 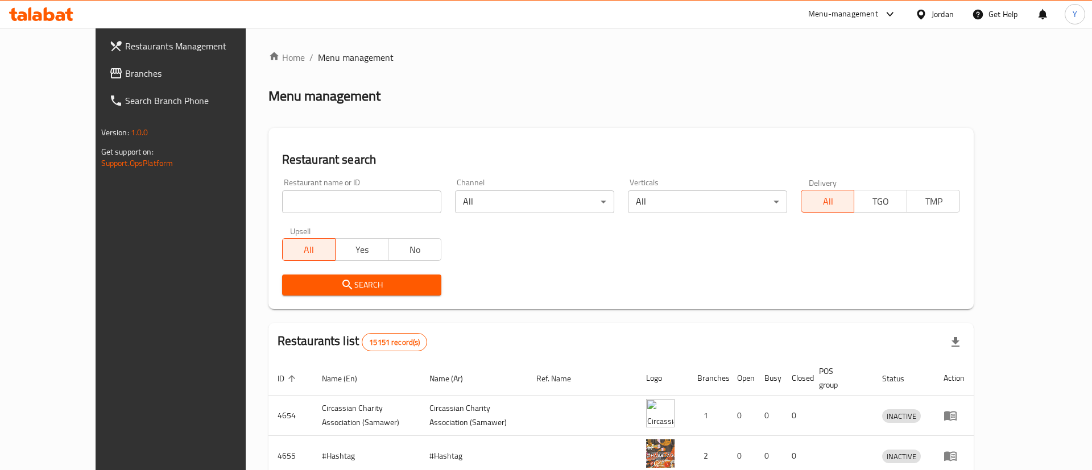 I want to click on button: TMP, so click(x=933, y=201).